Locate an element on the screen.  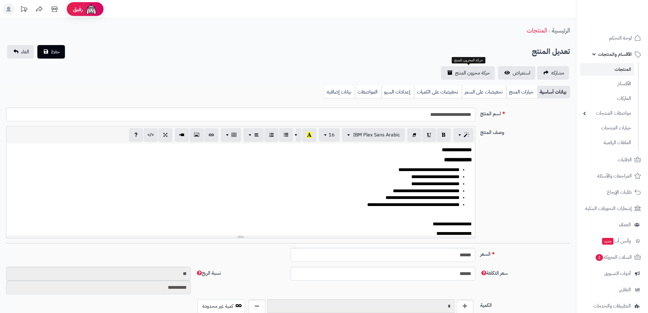
span: الأقسام والمنتجات is located at coordinates (615, 54).